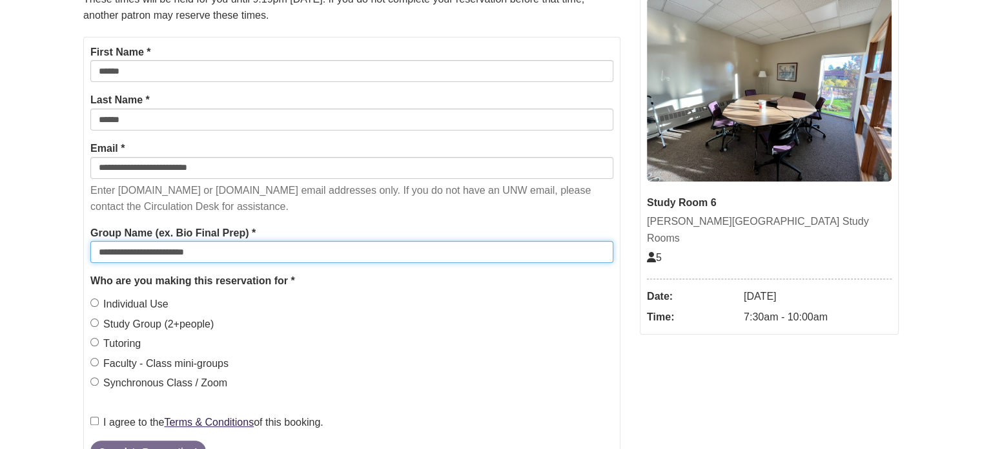 The width and height of the screenshot is (982, 449). Describe the element at coordinates (120, 100) in the screenshot. I see `label: Last Name *` at that location.